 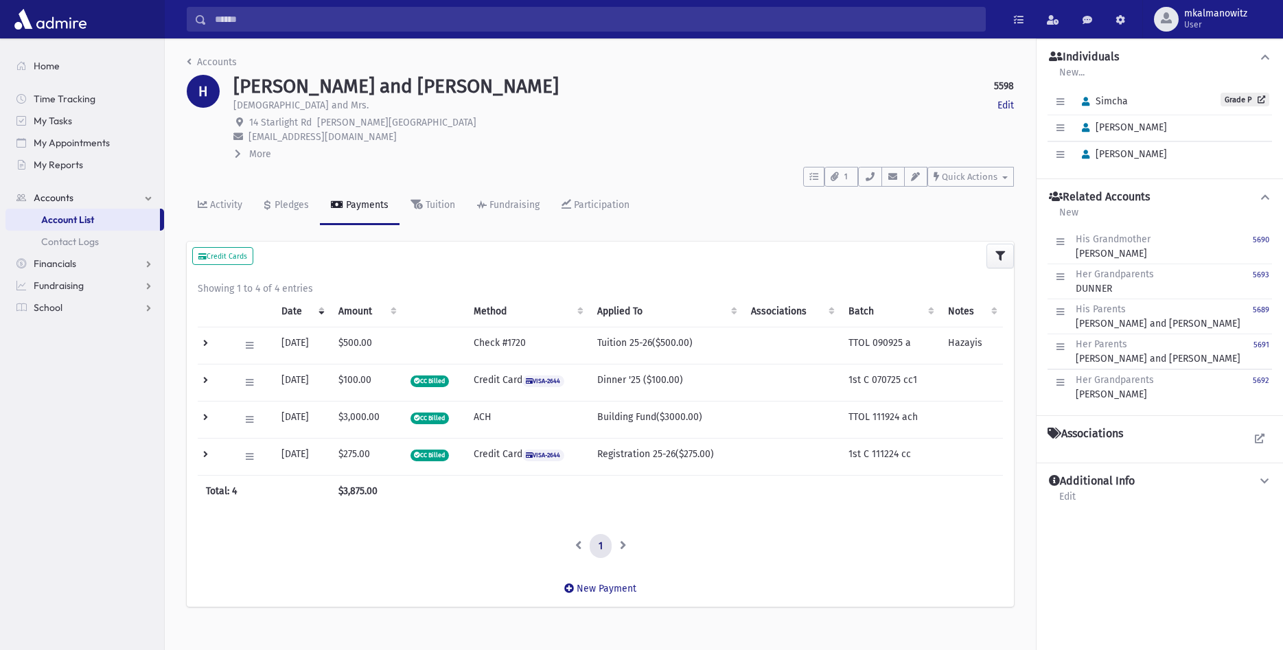 What do you see at coordinates (1160, 481) in the screenshot?
I see `button: Additional Info` at bounding box center [1160, 481].